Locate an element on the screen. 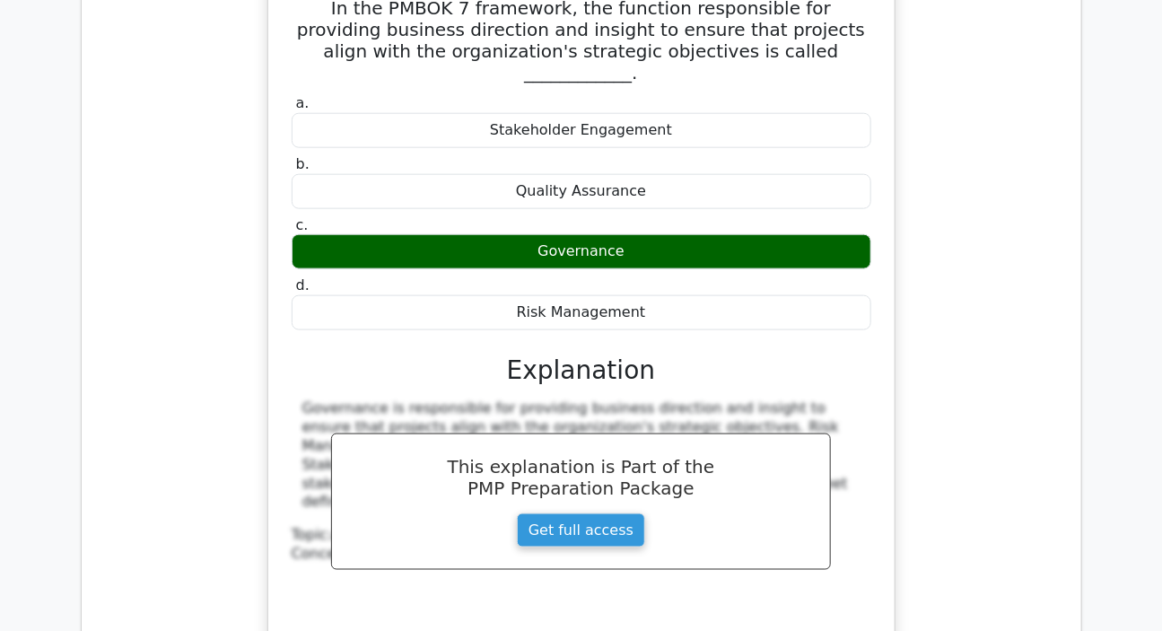 This screenshot has height=631, width=1162. span: b. is located at coordinates (302, 163).